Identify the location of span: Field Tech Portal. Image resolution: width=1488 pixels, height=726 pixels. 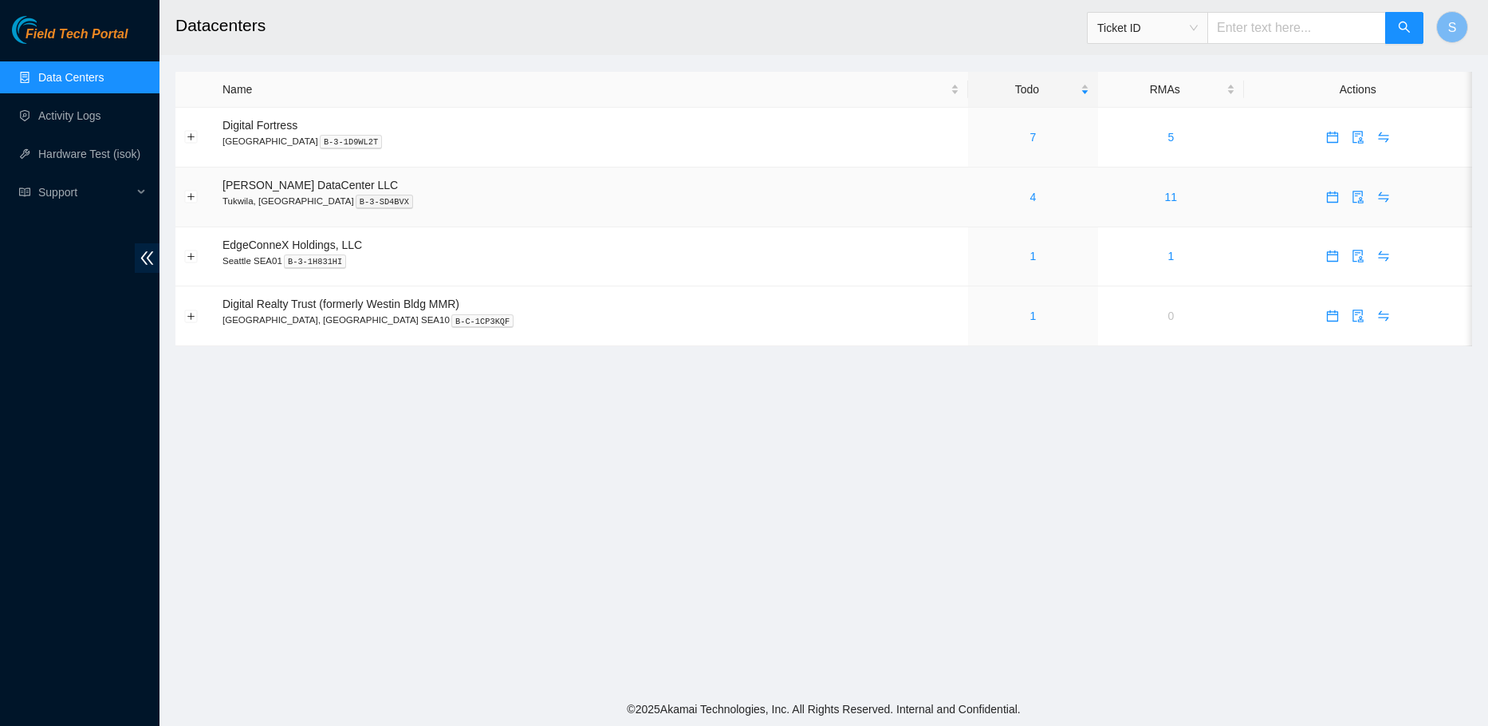
(77, 34).